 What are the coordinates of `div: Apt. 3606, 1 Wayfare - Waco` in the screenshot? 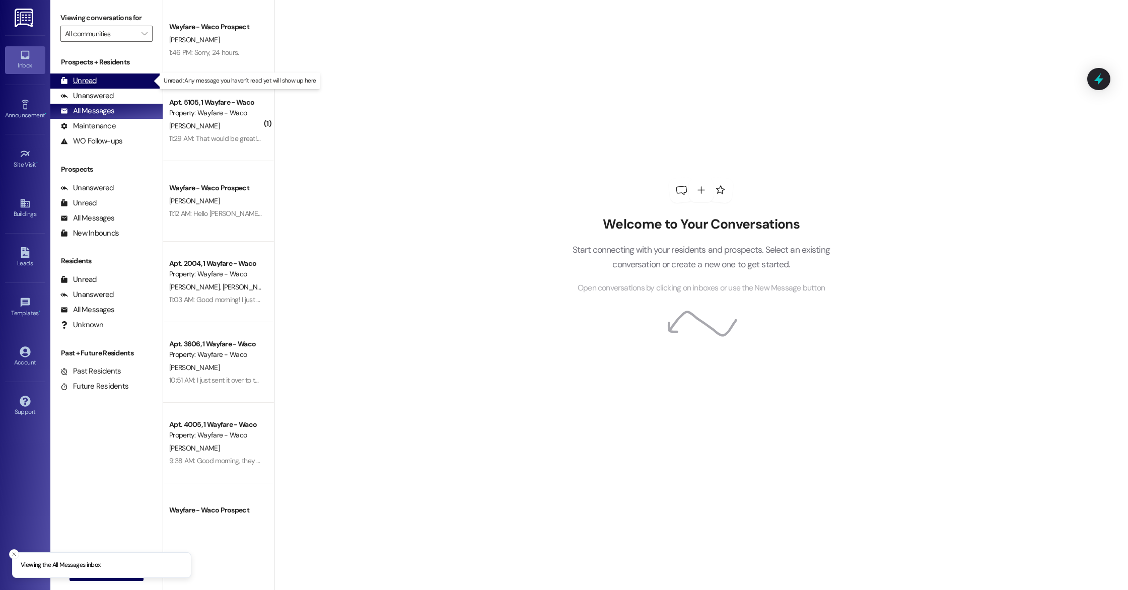 It's located at (216, 344).